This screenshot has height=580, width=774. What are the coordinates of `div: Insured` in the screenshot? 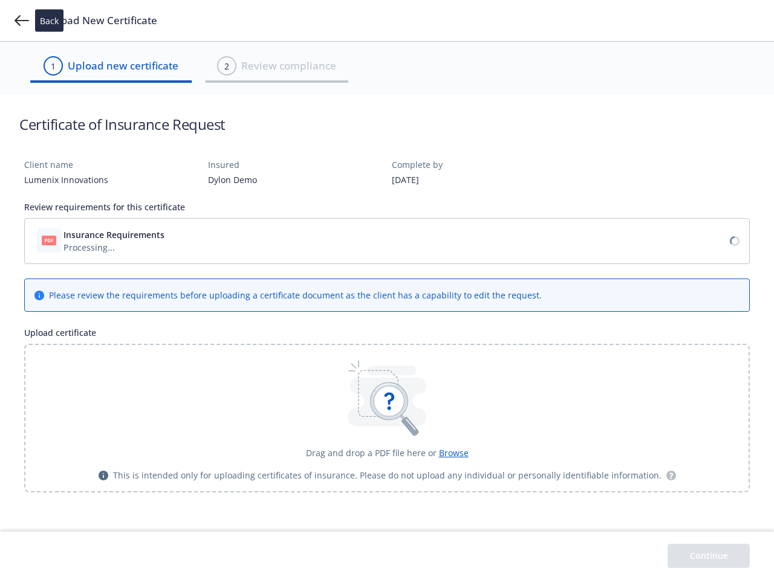 It's located at (295, 164).